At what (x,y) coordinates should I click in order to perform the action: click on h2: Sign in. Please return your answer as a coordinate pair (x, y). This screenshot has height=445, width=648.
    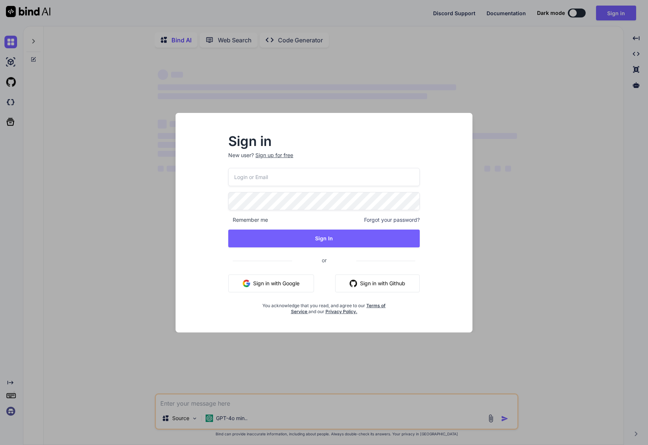
    Looking at the image, I should click on (324, 141).